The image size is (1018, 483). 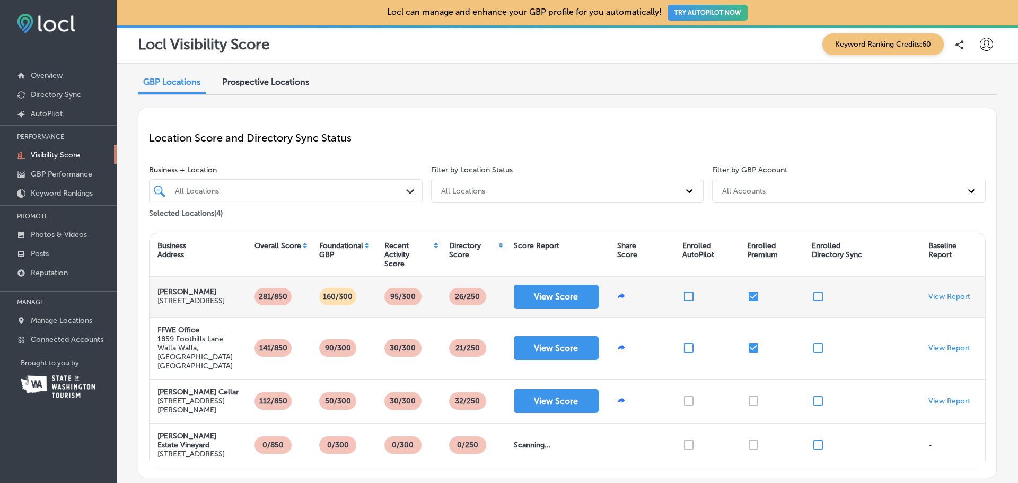 What do you see at coordinates (46, 23) in the screenshot?
I see `img: fda3e92497d09a02dc62c9cd864e3231.png` at bounding box center [46, 23].